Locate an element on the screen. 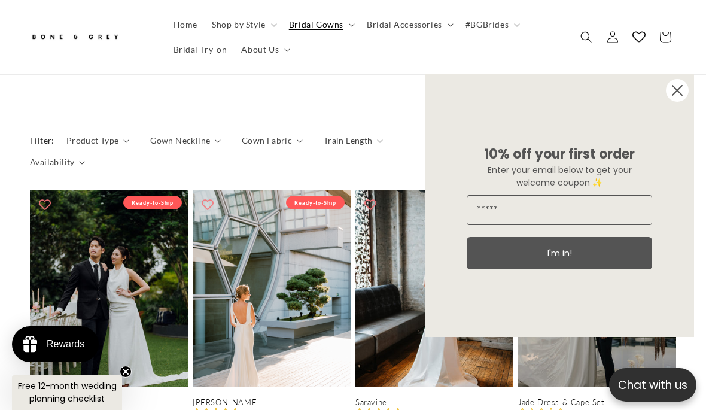 The width and height of the screenshot is (706, 410). button: Close teaser is located at coordinates (126, 372).